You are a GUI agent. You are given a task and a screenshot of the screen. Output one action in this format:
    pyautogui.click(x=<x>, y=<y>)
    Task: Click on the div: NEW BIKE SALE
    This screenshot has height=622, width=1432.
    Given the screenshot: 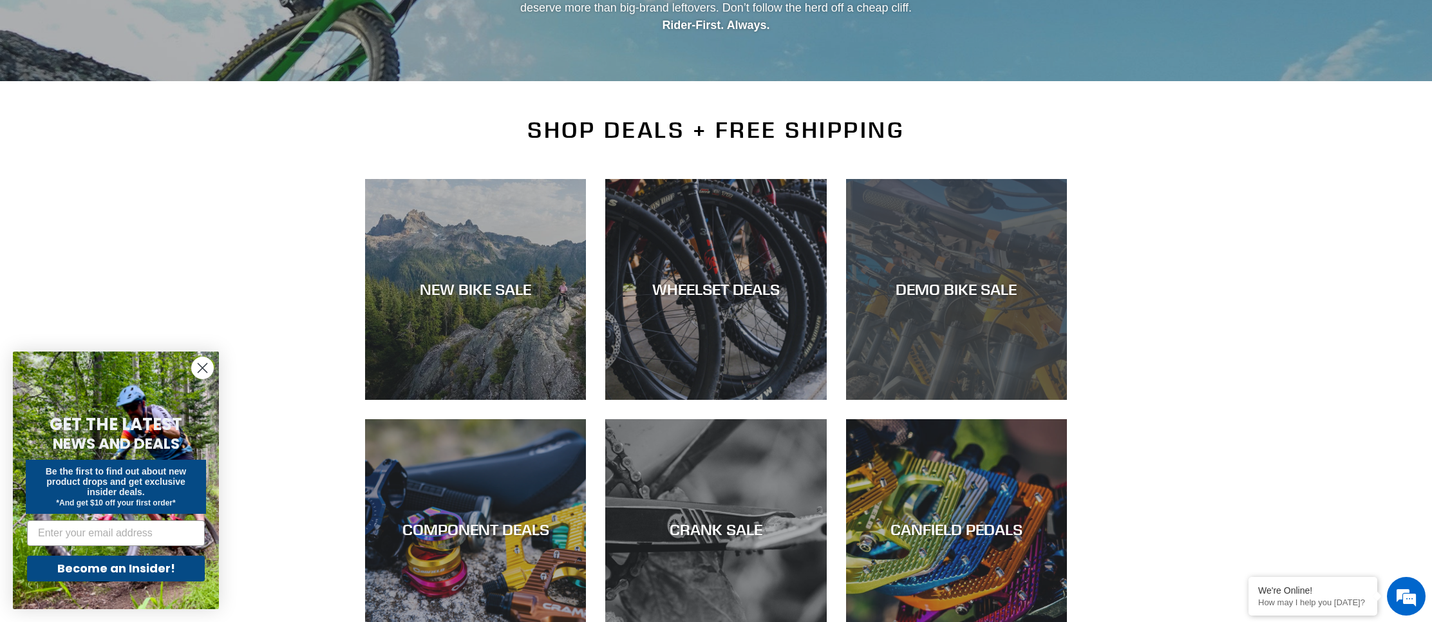 What is the action you would take?
    pyautogui.click(x=475, y=289)
    